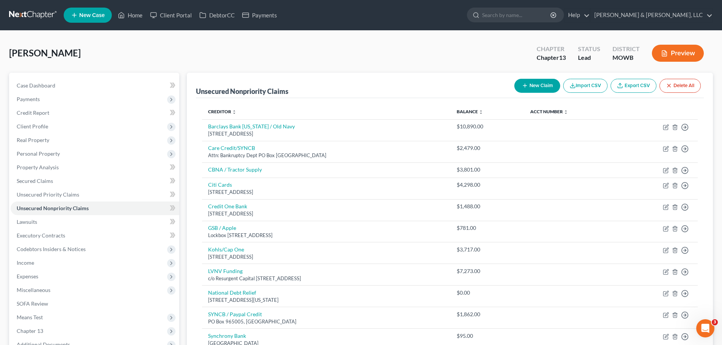  Describe the element at coordinates (35, 181) in the screenshot. I see `span: Secured Claims` at that location.